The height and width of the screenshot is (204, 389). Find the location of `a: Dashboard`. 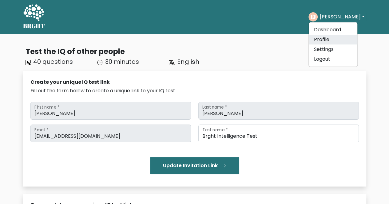

a: Dashboard is located at coordinates (333, 30).